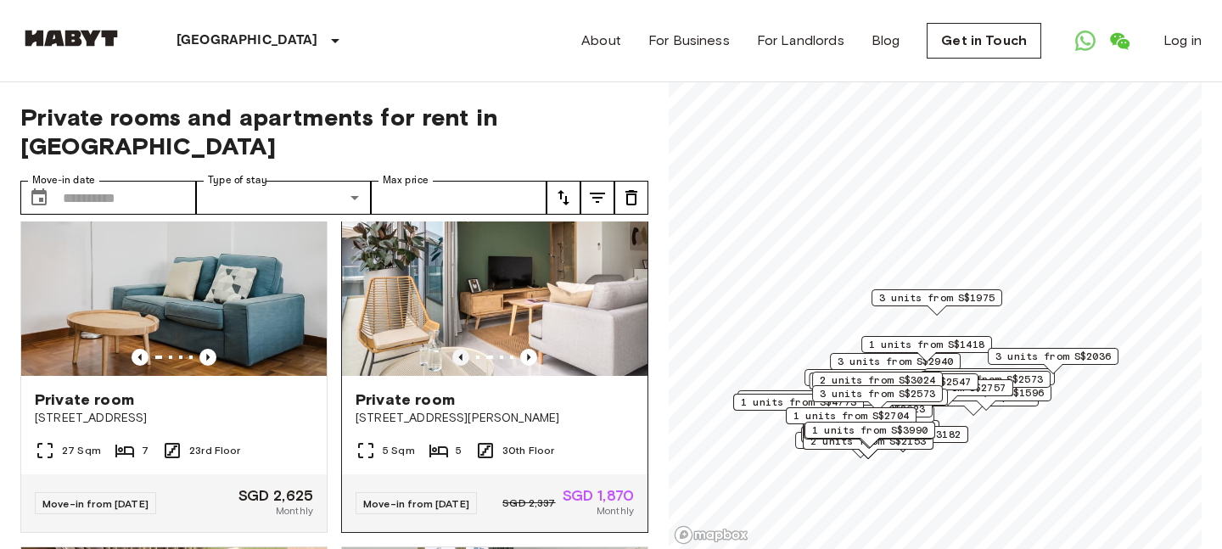 The width and height of the screenshot is (1222, 549). I want to click on a: Get in Touch, so click(983, 41).